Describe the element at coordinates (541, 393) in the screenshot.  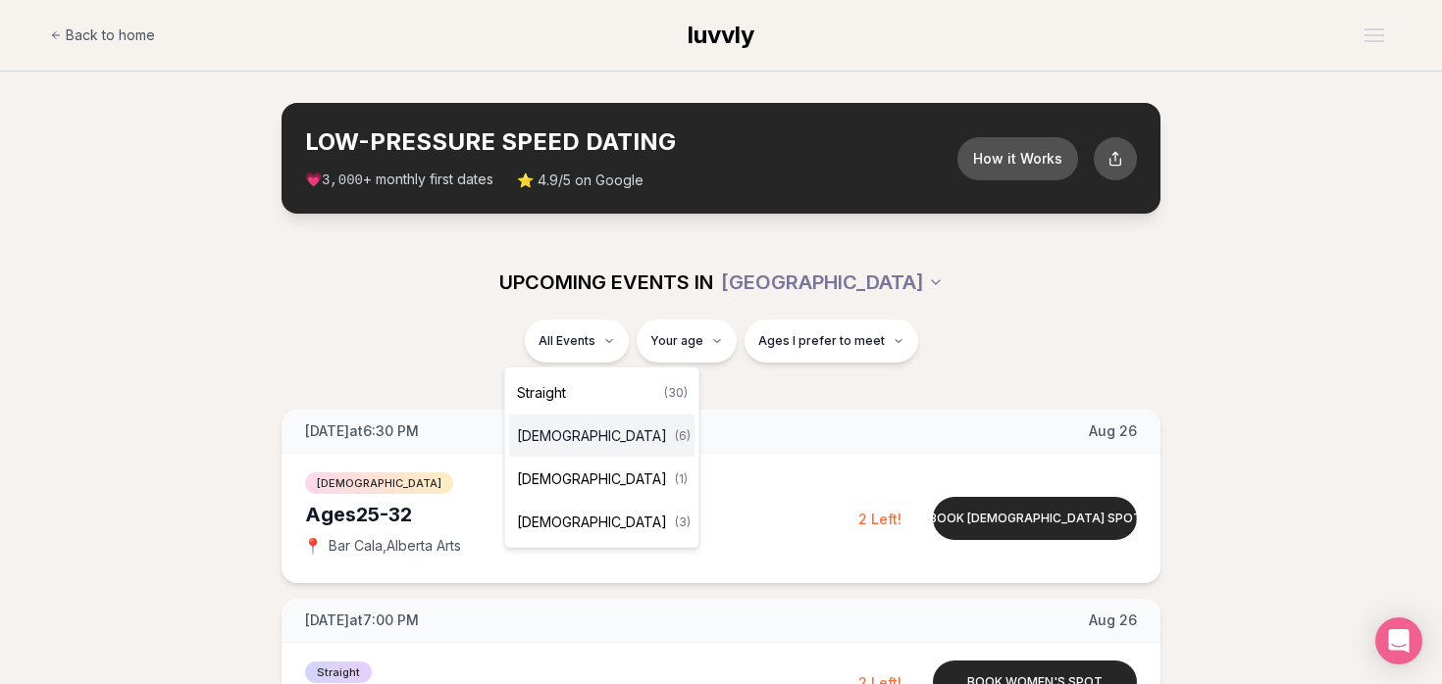
I see `span: Straight` at that location.